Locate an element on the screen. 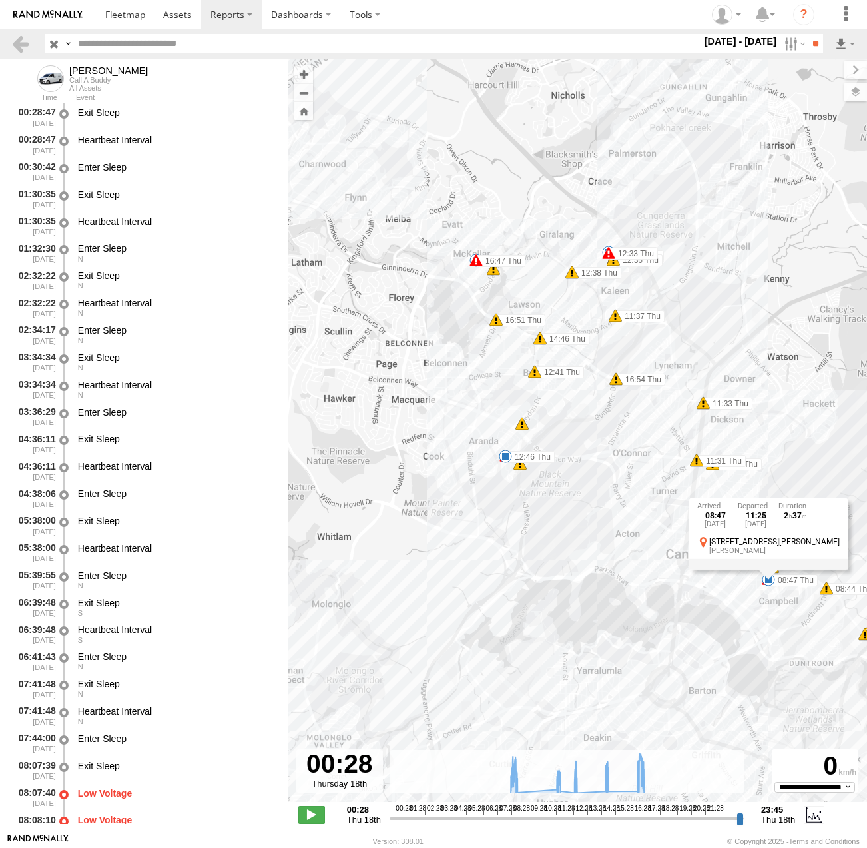 The image size is (867, 848). a: Visit our Website is located at coordinates (38, 841).